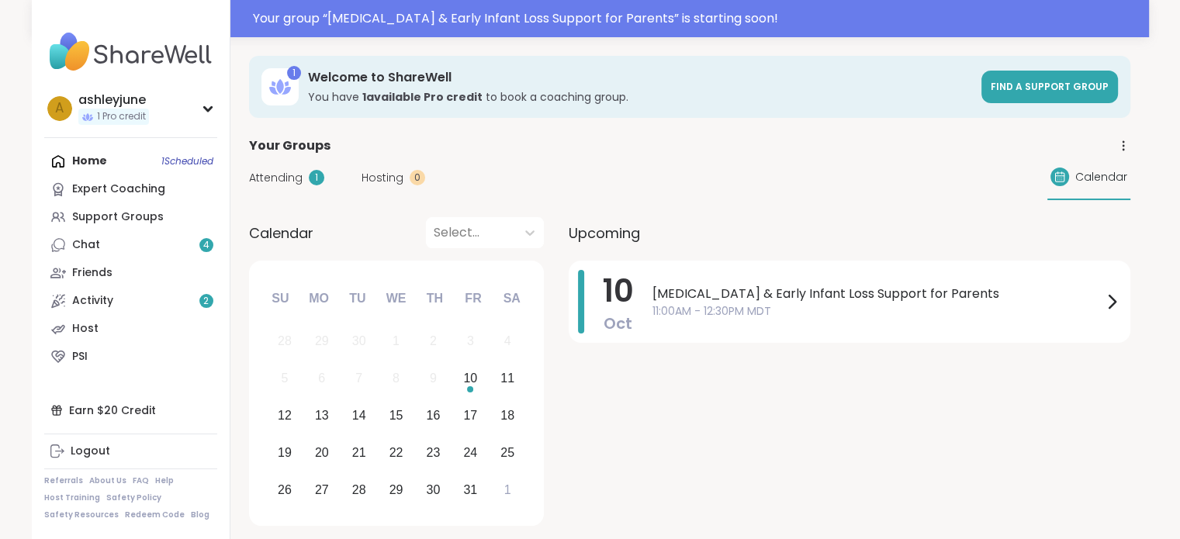 The image size is (1180, 539). Describe the element at coordinates (358, 299) in the screenshot. I see `div: Tu` at that location.